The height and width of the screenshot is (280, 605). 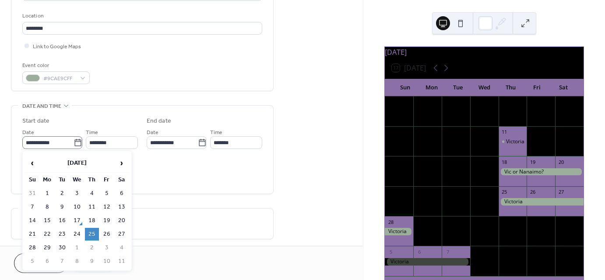 I want to click on span: Link to Google Maps, so click(x=57, y=46).